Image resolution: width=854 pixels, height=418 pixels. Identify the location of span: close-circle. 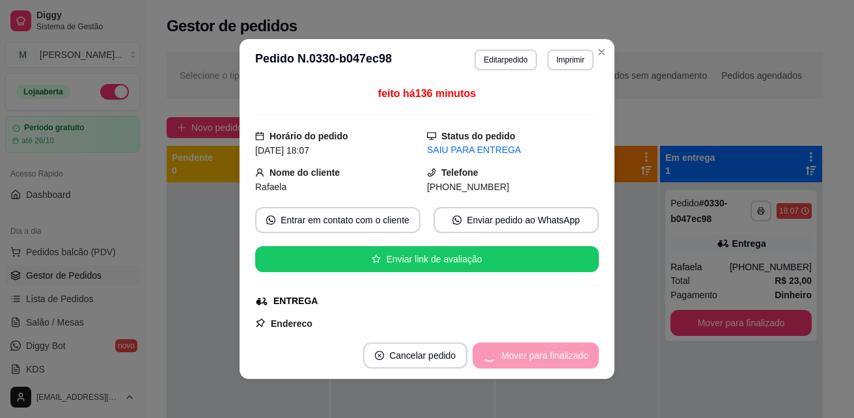
(379, 355).